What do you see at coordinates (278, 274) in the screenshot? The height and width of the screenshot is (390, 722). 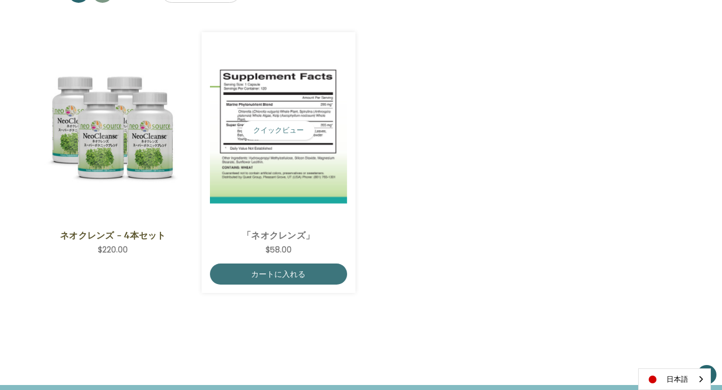 I see `a: カートに入れる` at bounding box center [278, 274].